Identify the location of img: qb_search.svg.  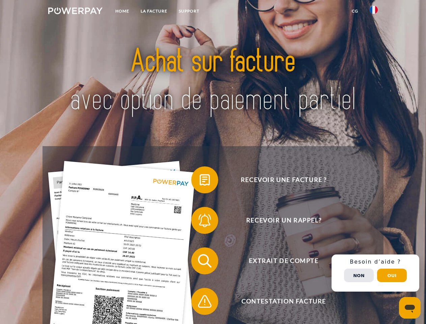
(205, 261).